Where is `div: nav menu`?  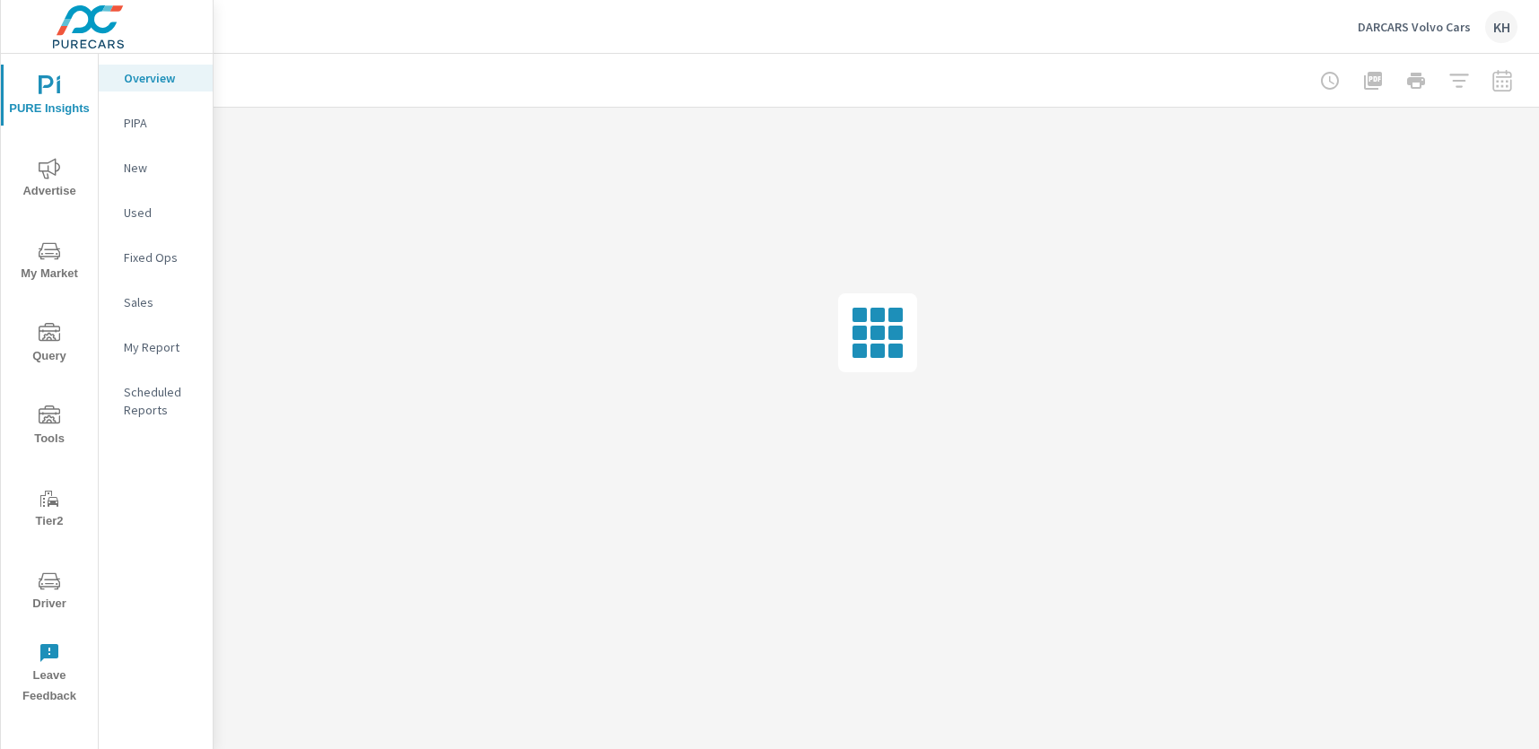
div: nav menu is located at coordinates (49, 384).